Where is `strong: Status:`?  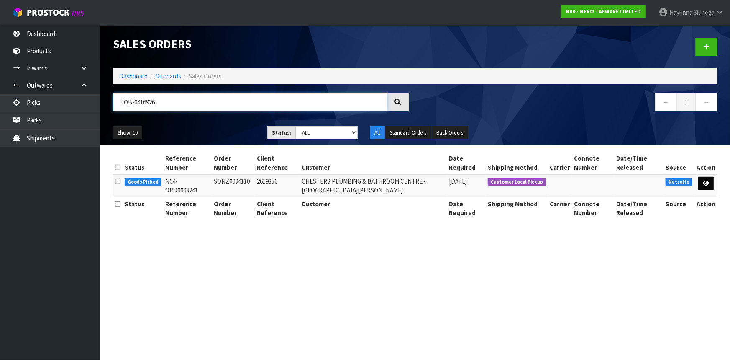 strong: Status: is located at coordinates (282, 132).